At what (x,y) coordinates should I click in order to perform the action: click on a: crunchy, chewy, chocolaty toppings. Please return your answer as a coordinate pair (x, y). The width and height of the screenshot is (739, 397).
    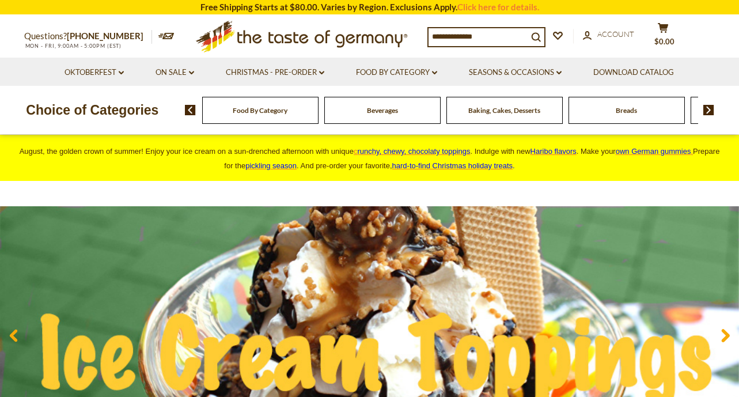
    Looking at the image, I should click on (412, 151).